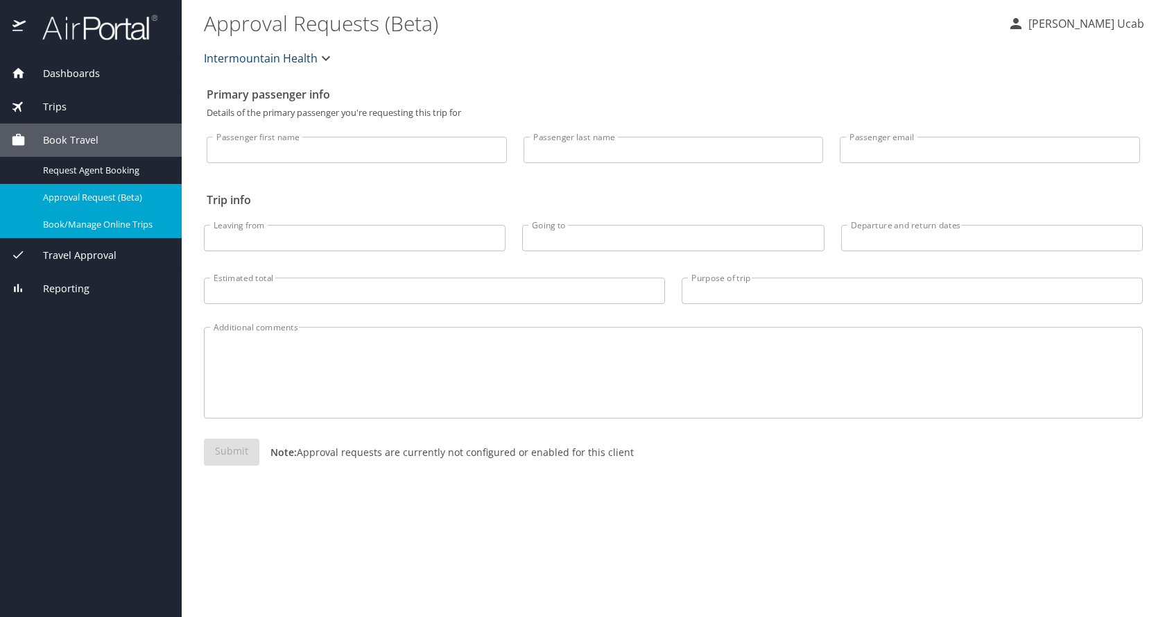 The image size is (1165, 617). What do you see at coordinates (674, 94) in the screenshot?
I see `h2: Primary passenger info` at bounding box center [674, 94].